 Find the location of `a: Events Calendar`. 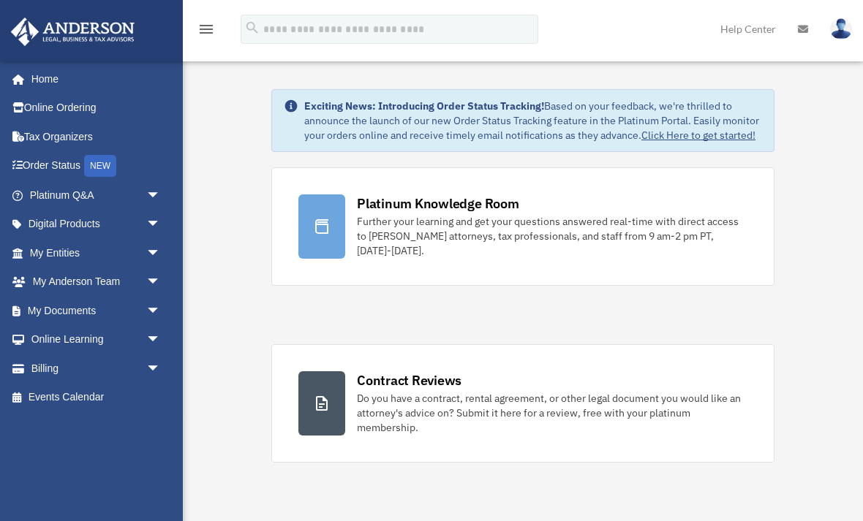

a: Events Calendar is located at coordinates (97, 398).